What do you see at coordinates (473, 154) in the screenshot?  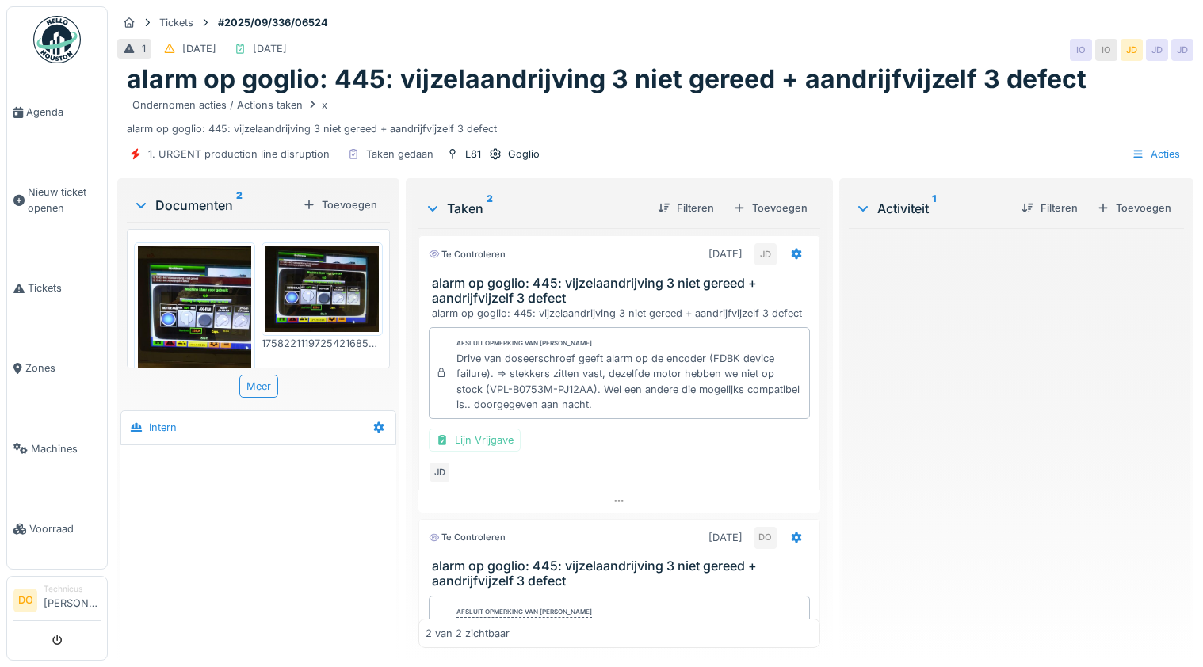 I see `div: L81` at bounding box center [473, 154].